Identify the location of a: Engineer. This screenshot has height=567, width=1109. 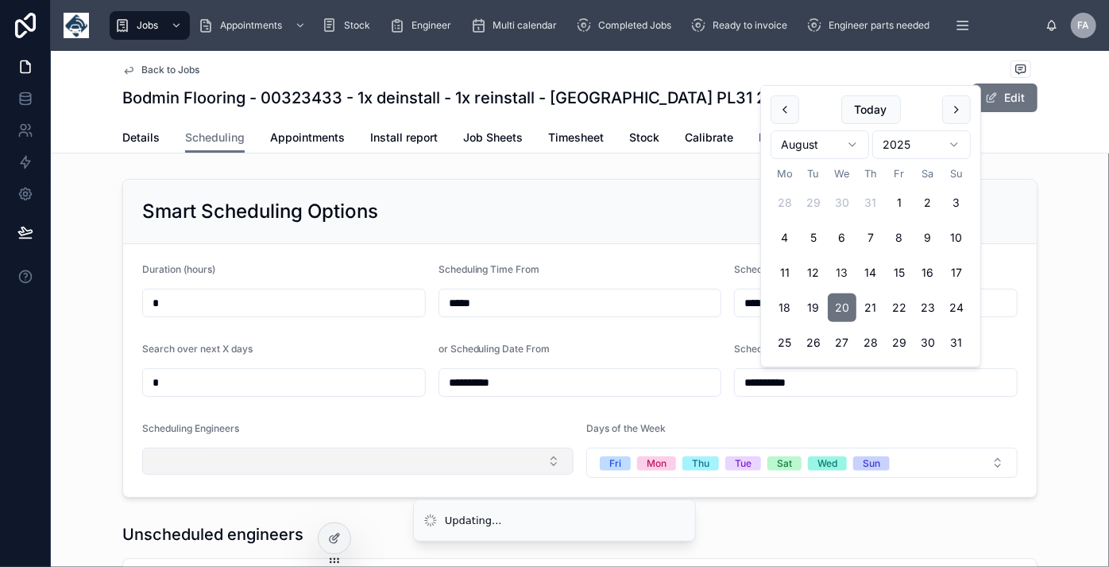
(424, 25).